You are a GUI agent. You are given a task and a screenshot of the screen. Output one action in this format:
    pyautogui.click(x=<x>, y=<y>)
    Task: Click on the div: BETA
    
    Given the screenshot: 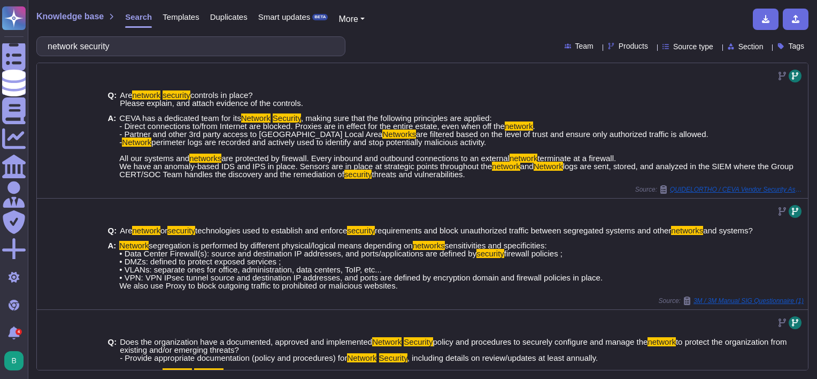 What is the action you would take?
    pyautogui.click(x=320, y=17)
    